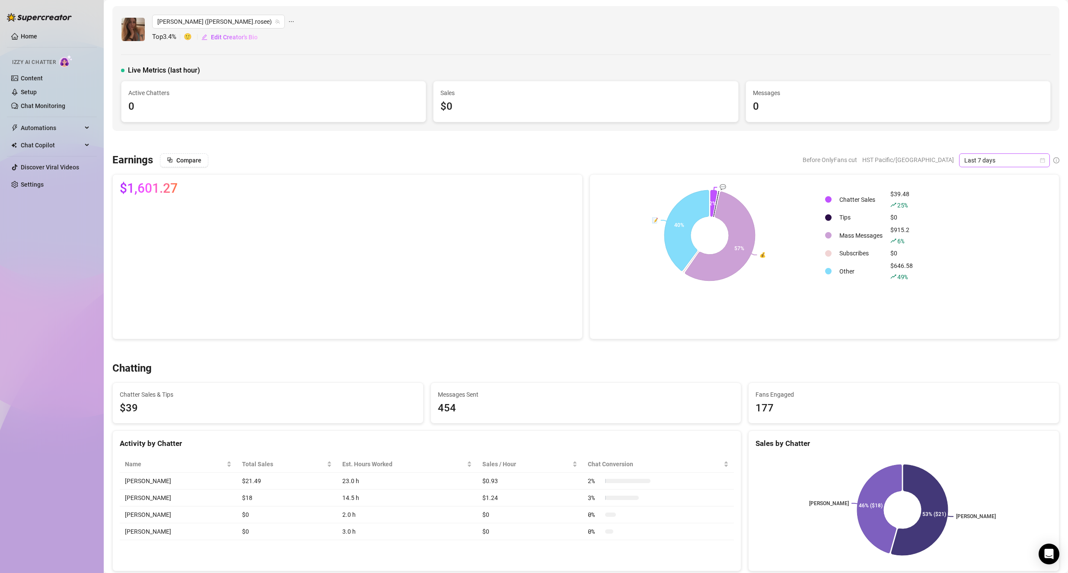 The height and width of the screenshot is (573, 1068). What do you see at coordinates (655, 464) in the screenshot?
I see `span: Chat Conversion` at bounding box center [655, 464].